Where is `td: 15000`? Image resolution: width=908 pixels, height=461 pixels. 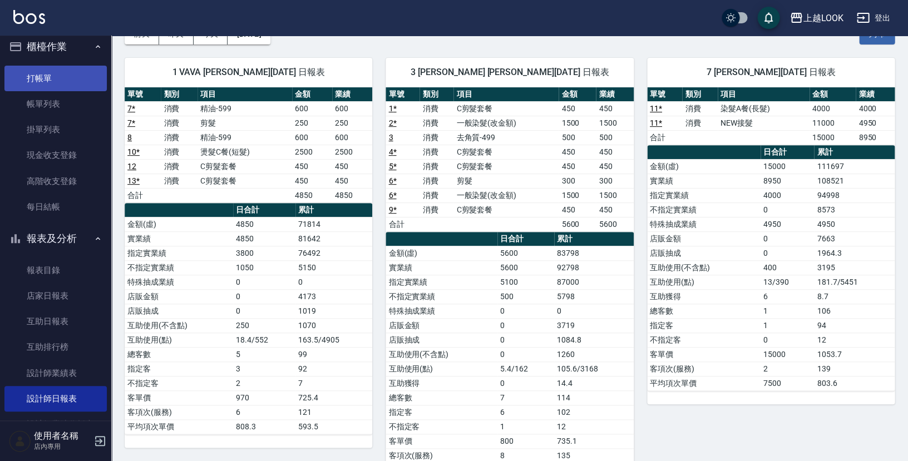 td: 15000 is located at coordinates (787, 354).